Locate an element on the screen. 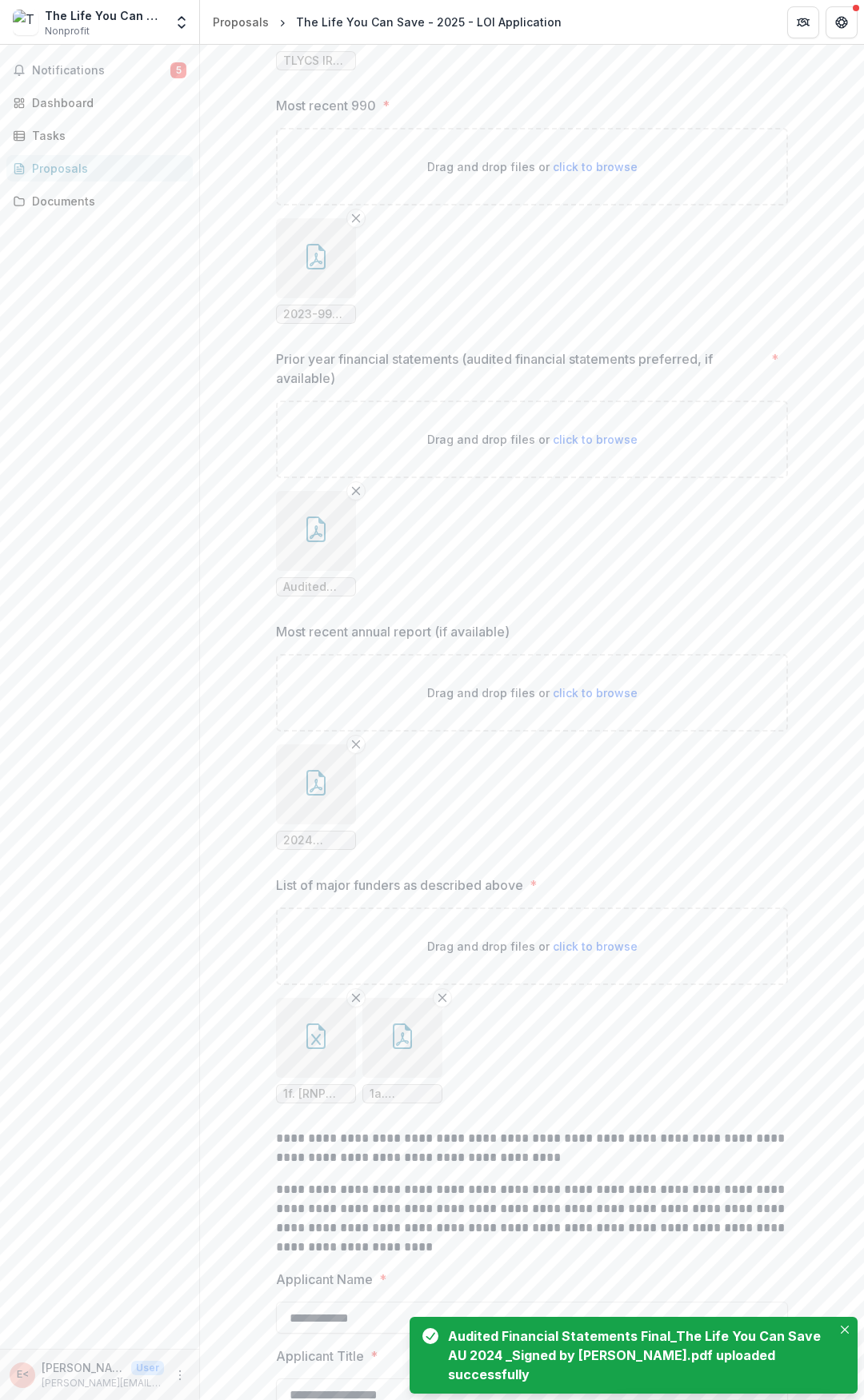 The image size is (864, 1400). span: Notifications is located at coordinates (101, 70).